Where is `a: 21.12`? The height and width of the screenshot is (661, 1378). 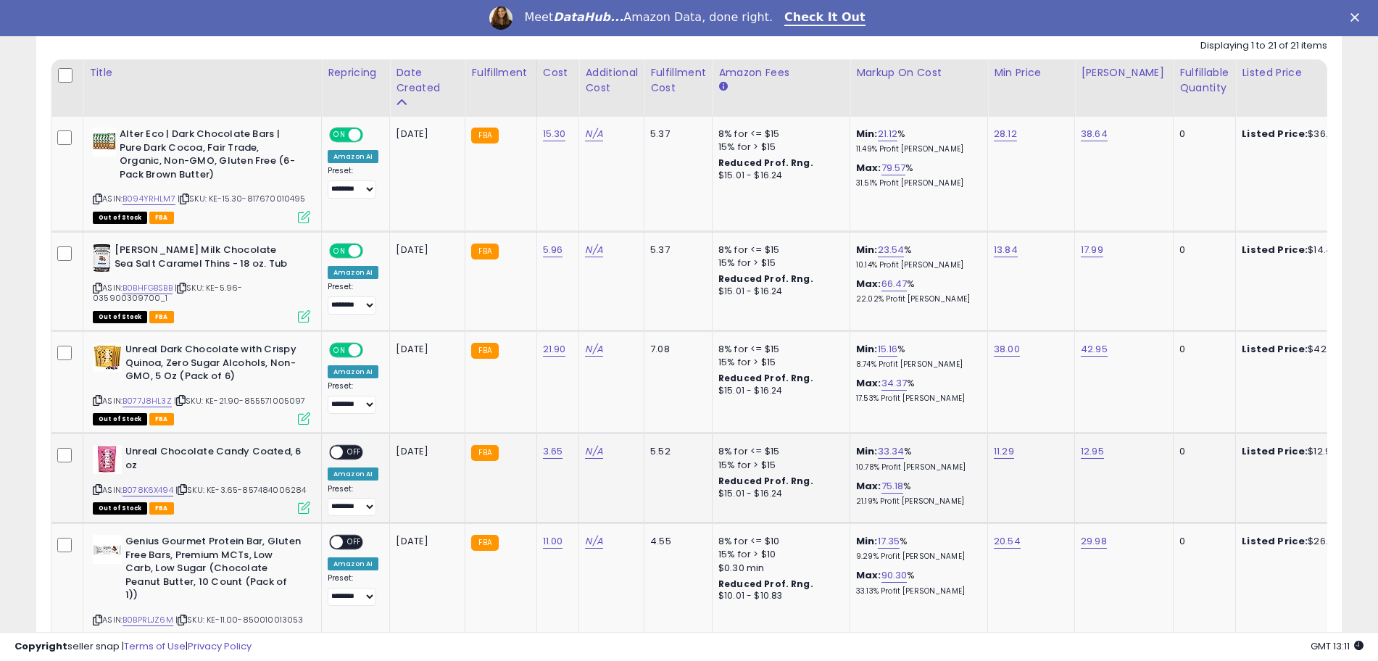 a: 21.12 is located at coordinates (888, 134).